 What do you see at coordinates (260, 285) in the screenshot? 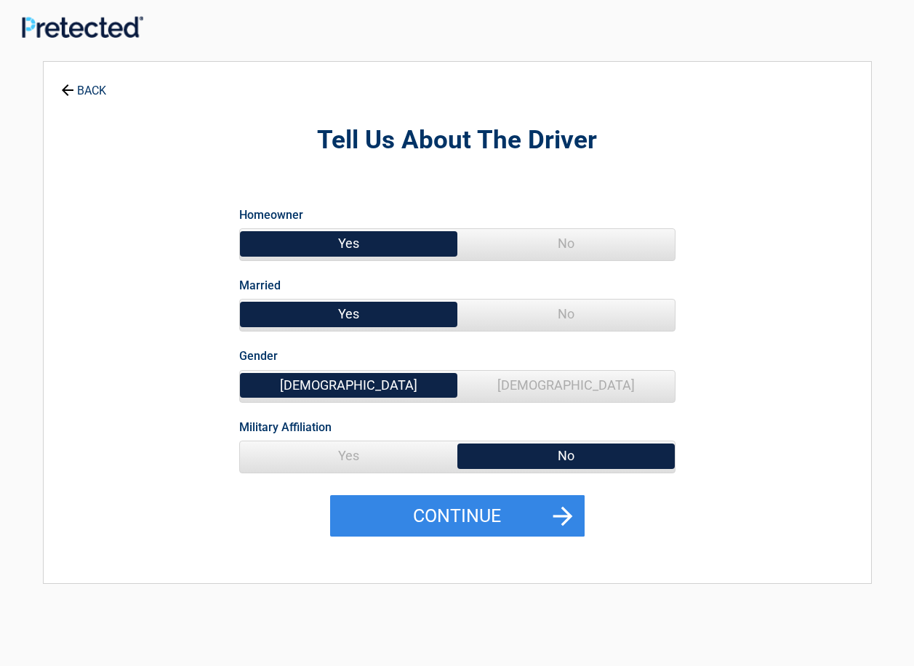
I see `label: Married` at bounding box center [260, 285].